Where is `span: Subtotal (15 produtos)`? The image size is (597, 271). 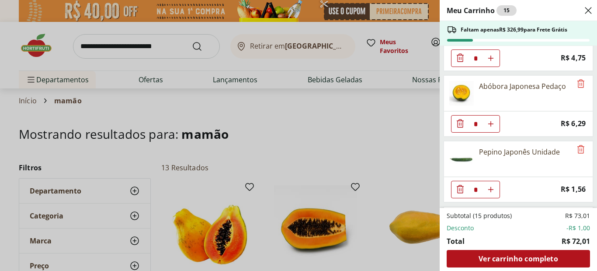
span: Subtotal (15 produtos) is located at coordinates (479, 216).